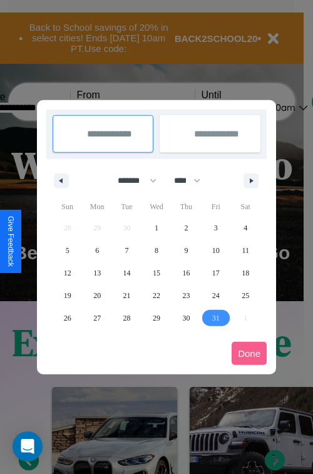  Describe the element at coordinates (245, 295) in the screenshot. I see `span: 25` at that location.